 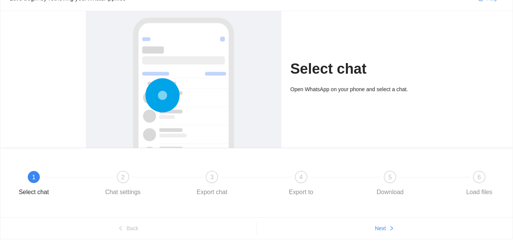 I want to click on div: 4Export to, so click(x=324, y=185).